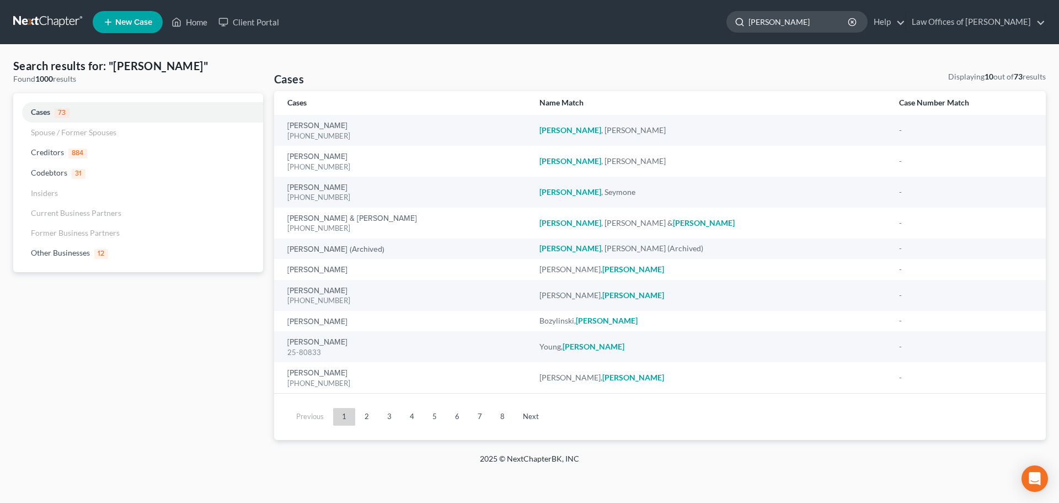 The width and height of the screenshot is (1059, 503). What do you see at coordinates (389, 416) in the screenshot?
I see `a: 3` at bounding box center [389, 416].